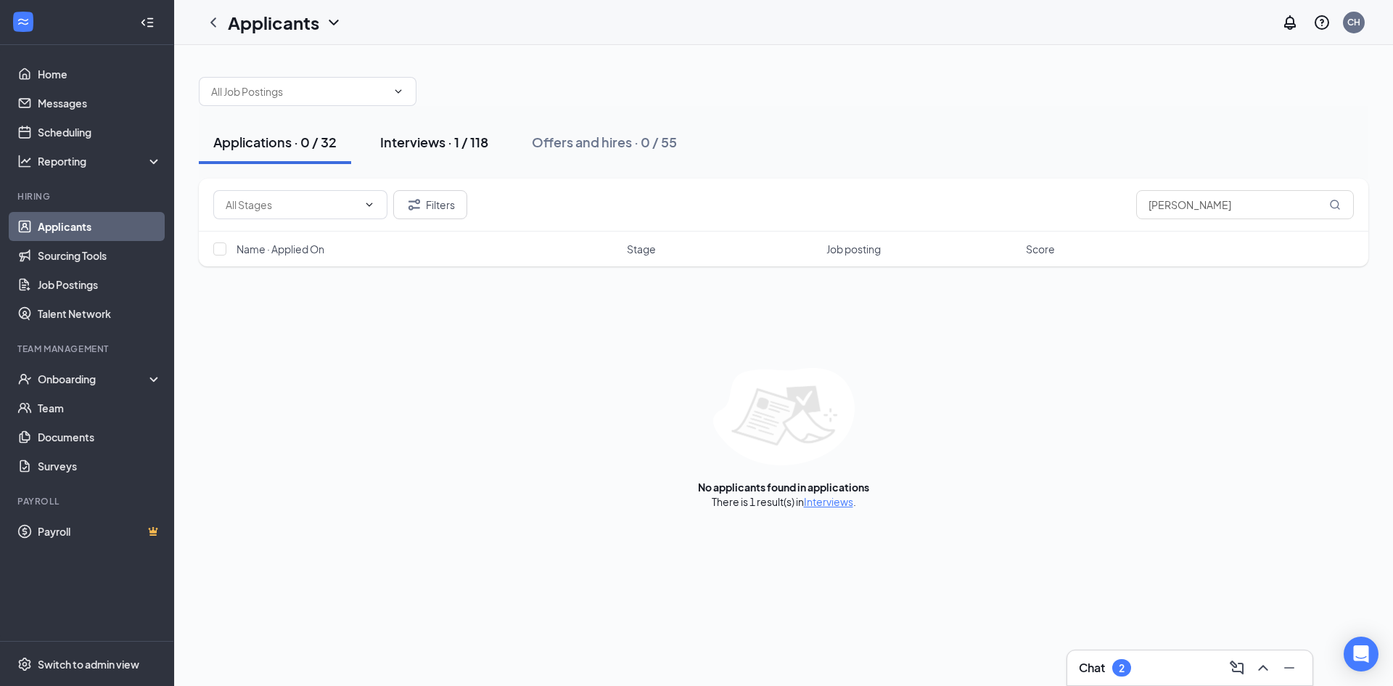 The width and height of the screenshot is (1393, 686). I want to click on a: Surveys, so click(99, 466).